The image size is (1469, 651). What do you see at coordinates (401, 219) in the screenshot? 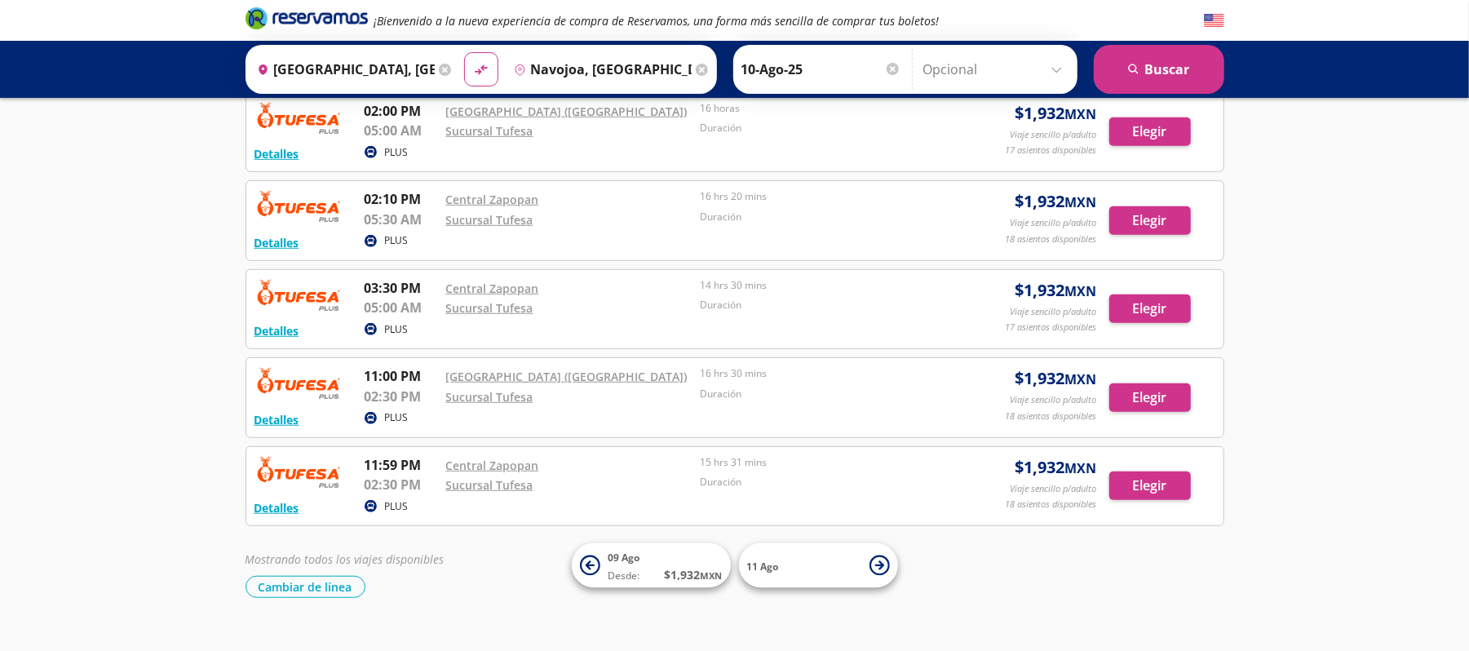
I see `p: 05:30 AM` at bounding box center [401, 219].